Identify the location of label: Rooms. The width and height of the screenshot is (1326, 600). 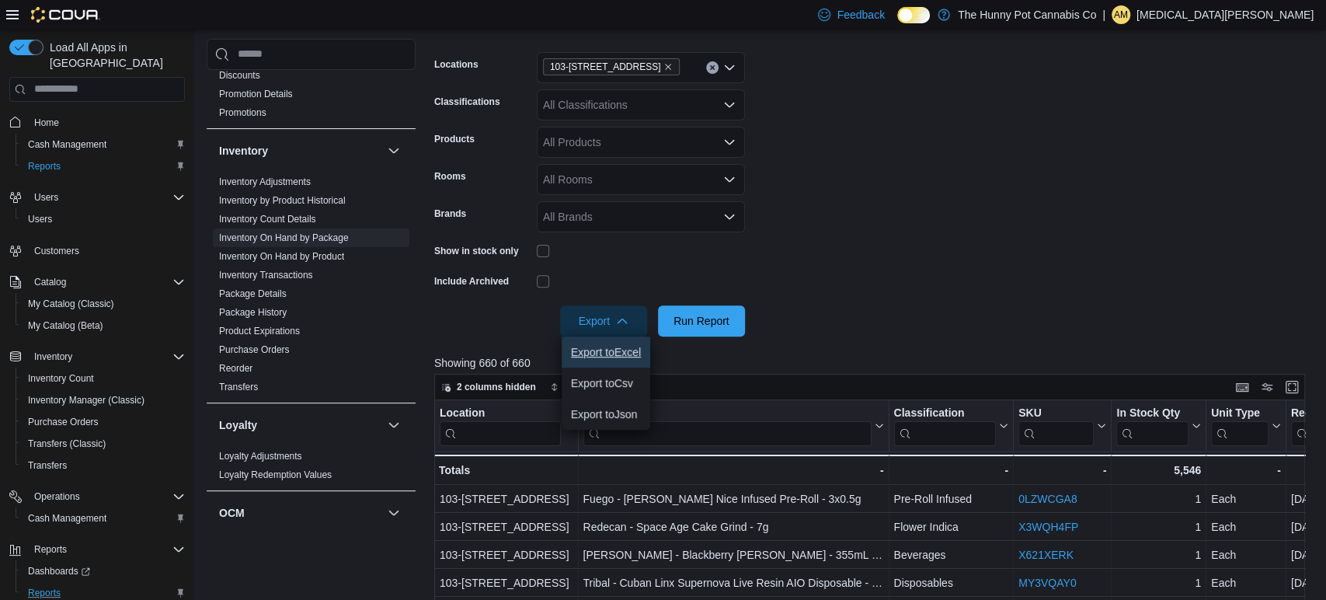
(450, 176).